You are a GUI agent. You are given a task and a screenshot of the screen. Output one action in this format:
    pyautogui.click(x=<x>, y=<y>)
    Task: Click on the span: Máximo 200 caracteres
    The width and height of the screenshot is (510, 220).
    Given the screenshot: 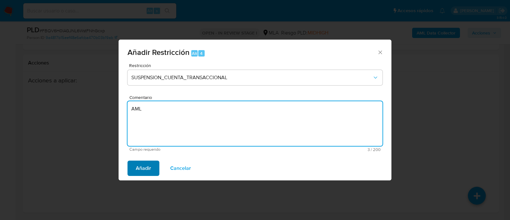 What is the action you would take?
    pyautogui.click(x=318, y=149)
    